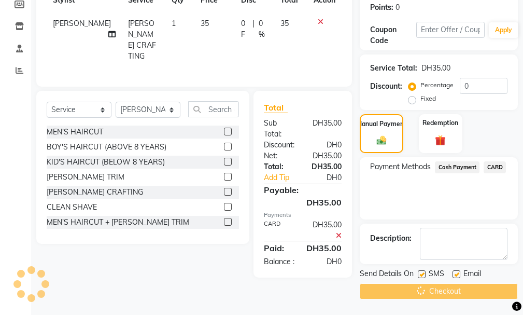 The image size is (523, 315). Describe the element at coordinates (106, 162) in the screenshot. I see `div: KID'S HAIRCUT (BELOW 8 YEARS)` at that location.